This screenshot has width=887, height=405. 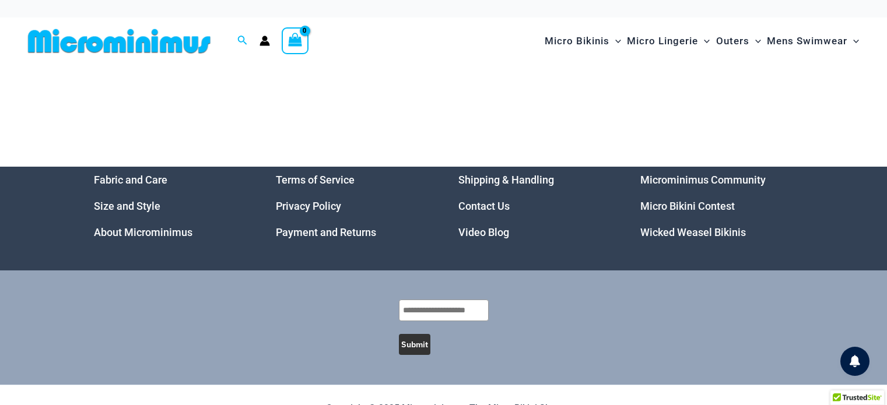 What do you see at coordinates (308, 206) in the screenshot?
I see `a: Privacy Policy` at bounding box center [308, 206].